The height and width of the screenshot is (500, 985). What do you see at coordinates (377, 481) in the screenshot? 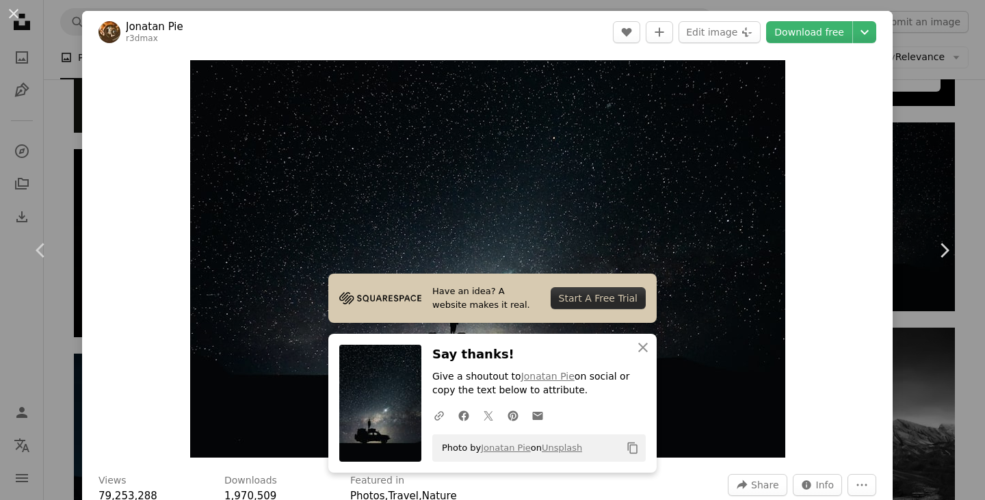
I see `h3: Featured in` at bounding box center [377, 481].